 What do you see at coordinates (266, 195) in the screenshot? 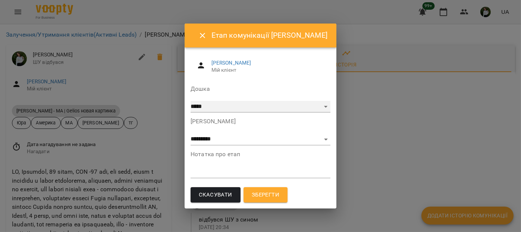
I see `button: Зберегти` at bounding box center [266, 195].